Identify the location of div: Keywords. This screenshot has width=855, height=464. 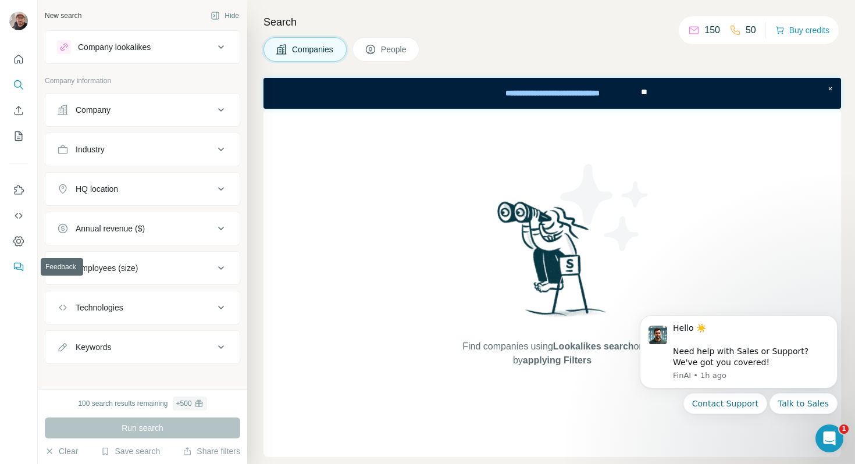
(93, 347).